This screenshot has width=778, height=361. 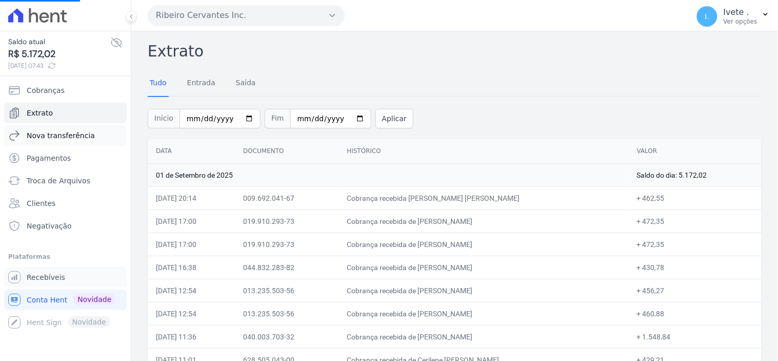 I want to click on span: I., so click(x=707, y=16).